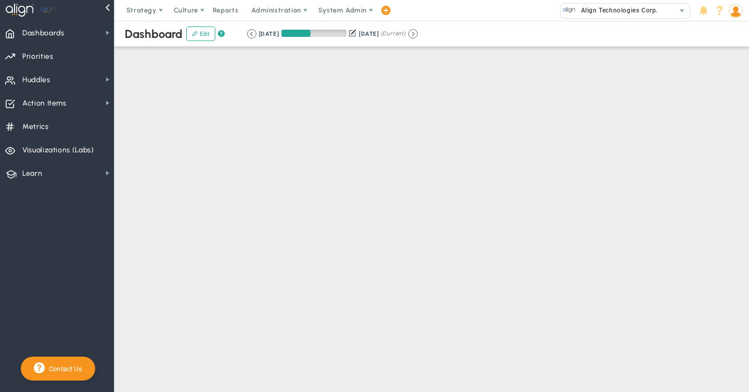  What do you see at coordinates (276, 10) in the screenshot?
I see `span: Administration` at bounding box center [276, 10].